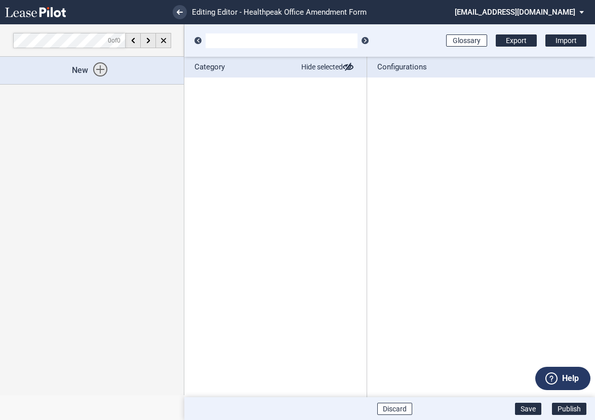 The width and height of the screenshot is (595, 420). I want to click on span: Import, so click(566, 41).